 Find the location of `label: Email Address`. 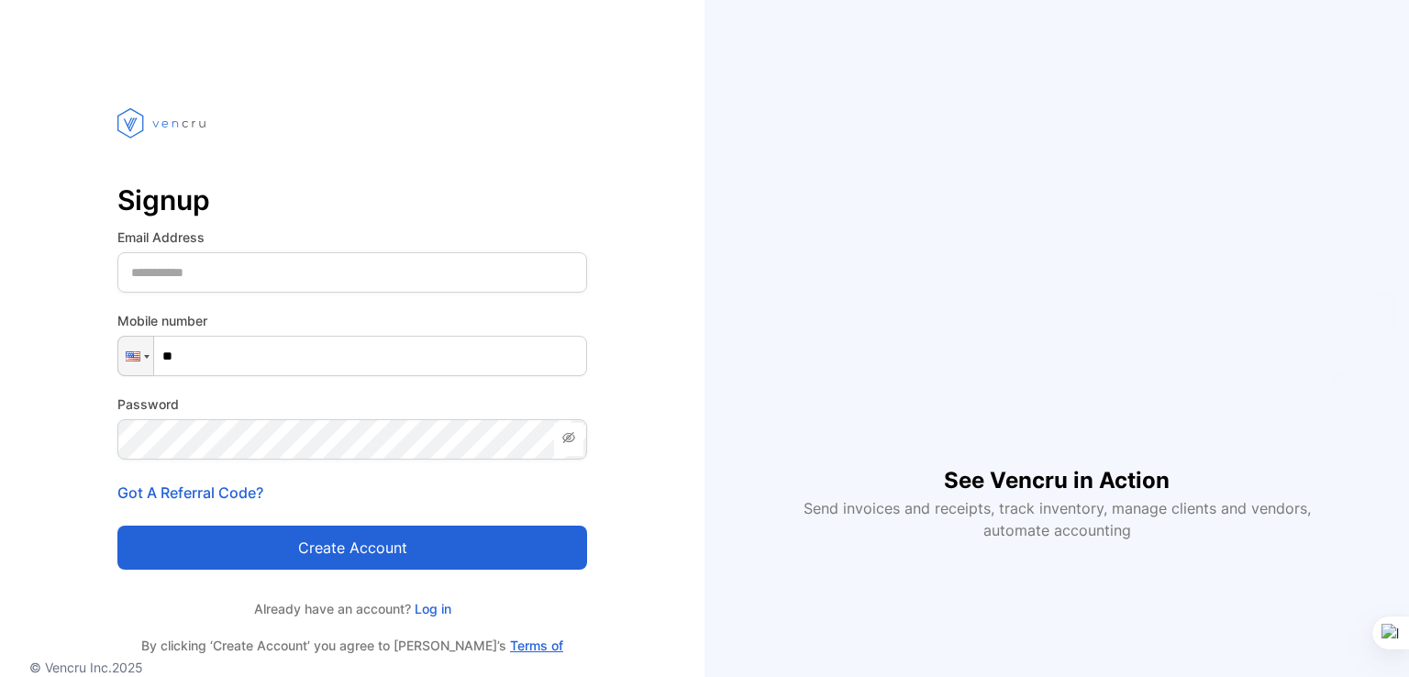

label: Email Address is located at coordinates (352, 237).